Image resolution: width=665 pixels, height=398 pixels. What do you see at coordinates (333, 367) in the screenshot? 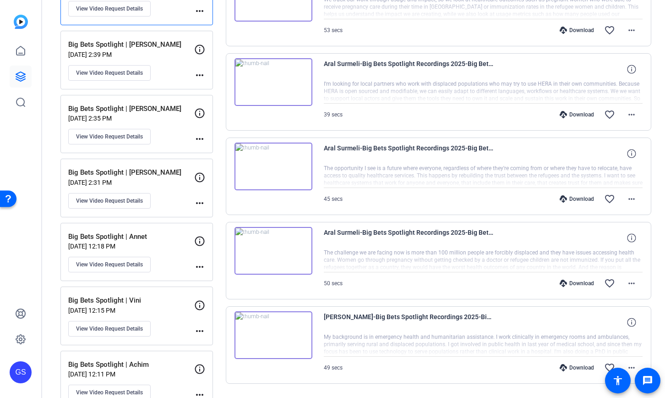
I see `span: 49 secs` at bounding box center [333, 367].